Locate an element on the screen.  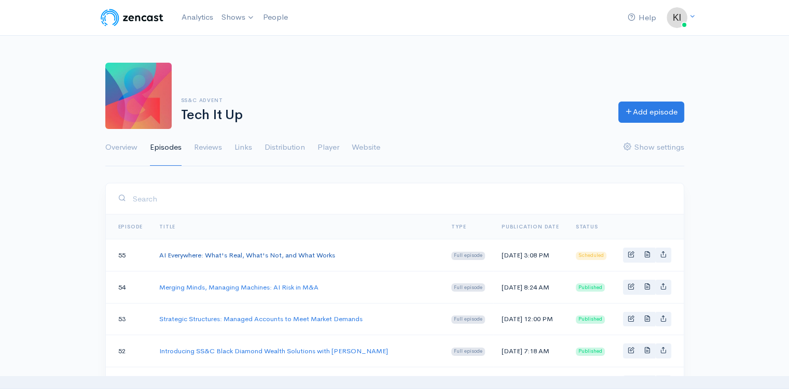
a: Strategic Structures: Managed Accounts to Meet Market Demands is located at coordinates (261, 319).